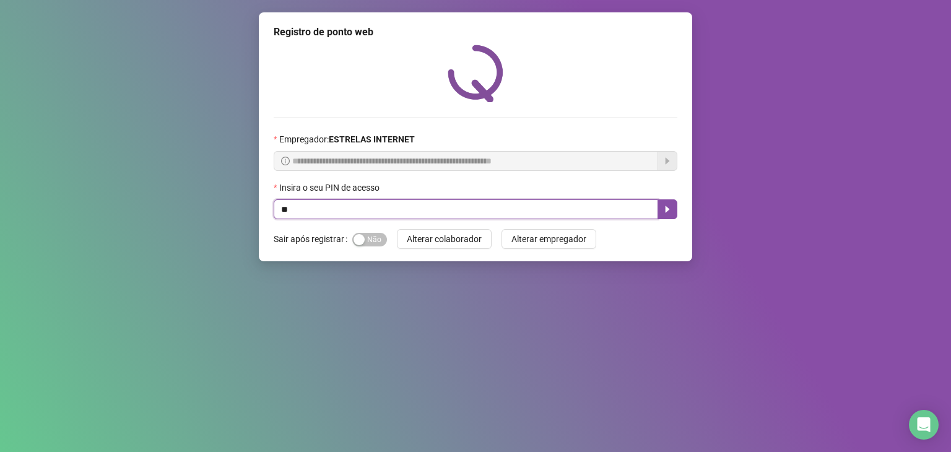 This screenshot has width=951, height=452. I want to click on span: Empregador :, so click(347, 139).